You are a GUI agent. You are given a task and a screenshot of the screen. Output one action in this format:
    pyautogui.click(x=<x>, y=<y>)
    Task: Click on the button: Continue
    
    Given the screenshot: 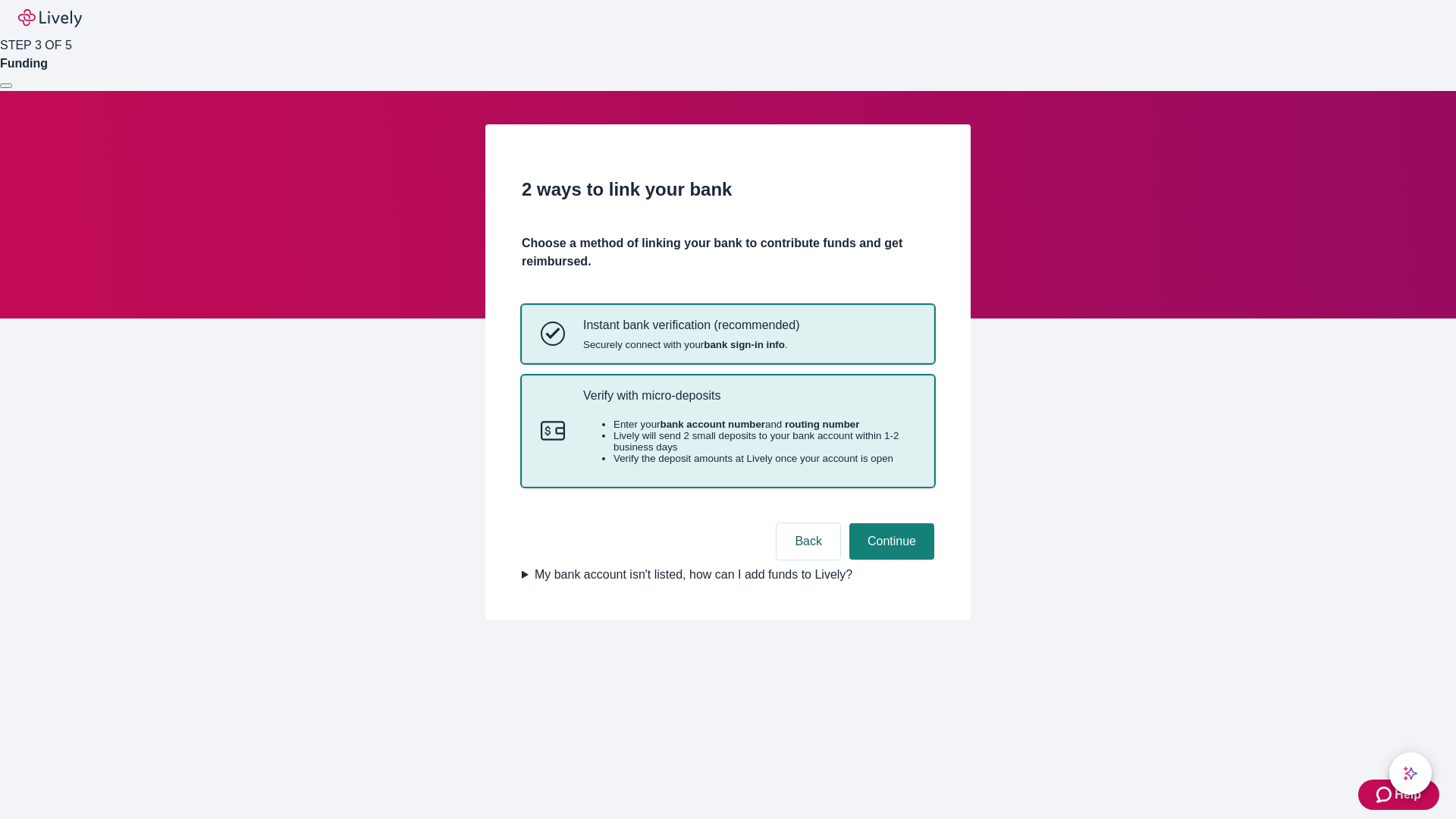 What is the action you would take?
    pyautogui.click(x=892, y=541)
    